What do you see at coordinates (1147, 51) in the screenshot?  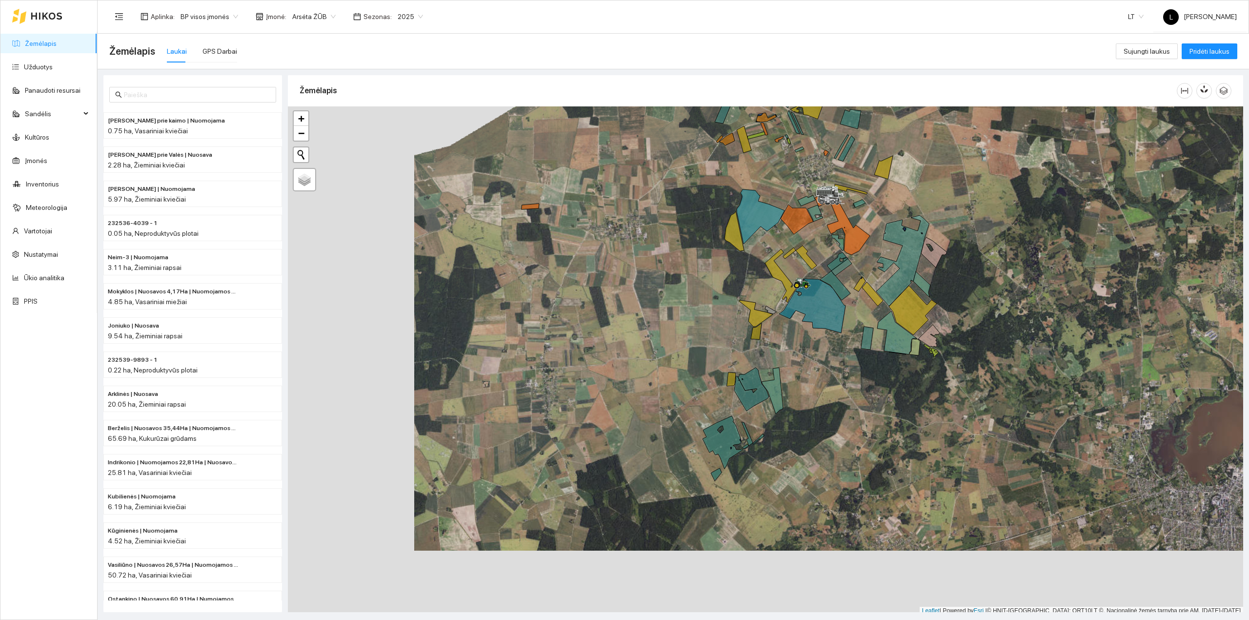 I see `span: Sujungti laukus` at bounding box center [1147, 51].